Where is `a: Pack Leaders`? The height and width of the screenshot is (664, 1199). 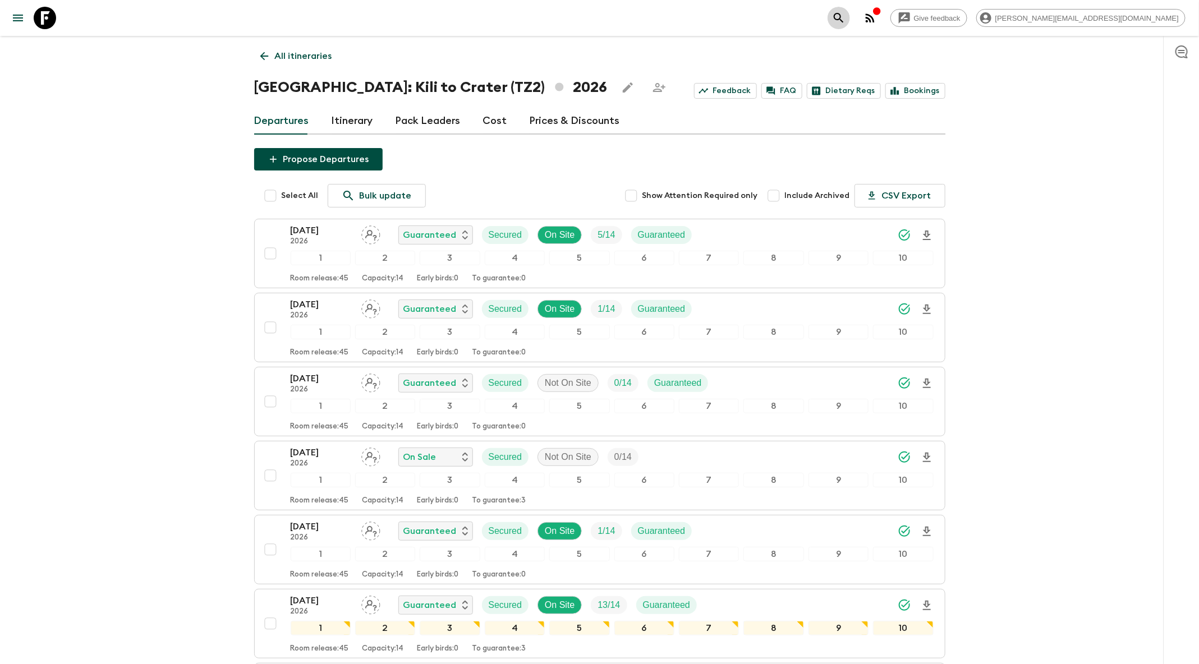
a: Pack Leaders is located at coordinates (428, 121).